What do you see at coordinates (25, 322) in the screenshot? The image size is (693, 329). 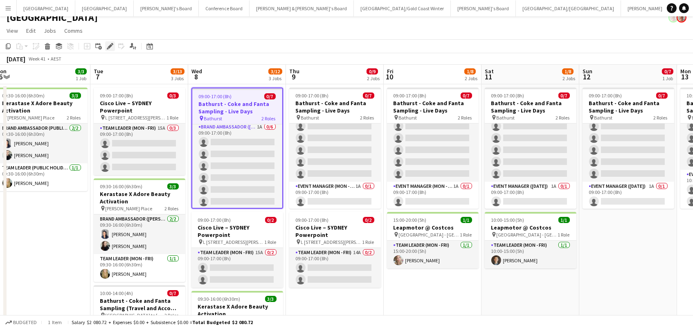 I see `span: Budgeted` at bounding box center [25, 322].